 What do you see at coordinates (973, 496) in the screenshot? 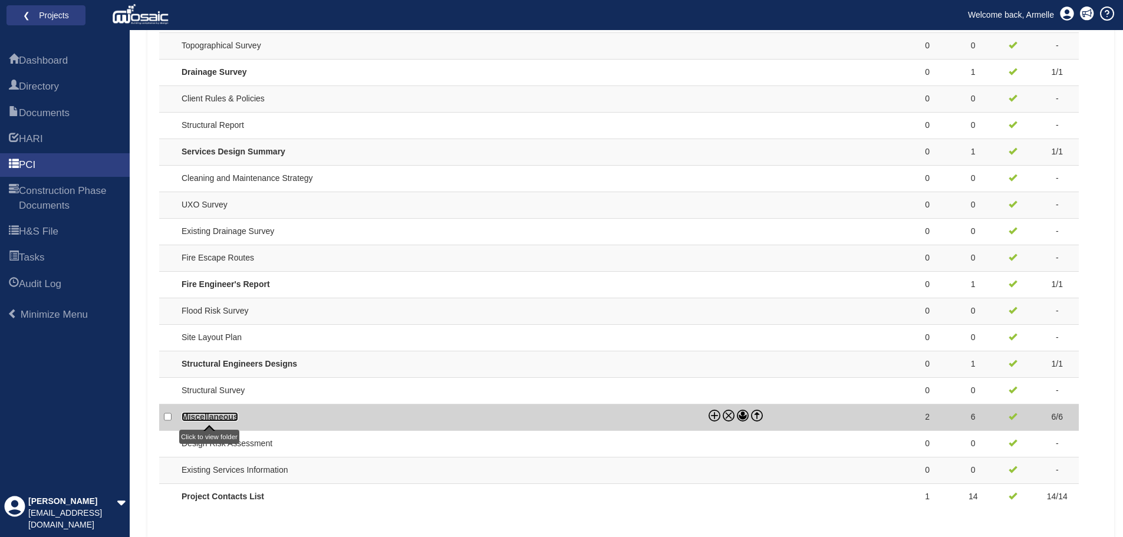
I see `td: 14` at bounding box center [973, 496].